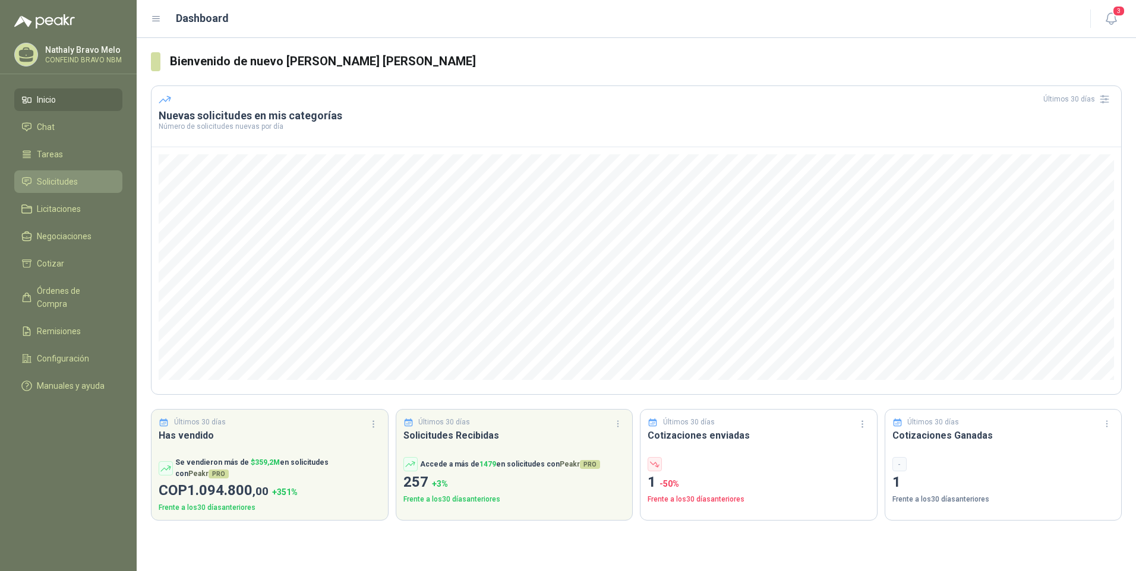 The image size is (1136, 571). I want to click on a: Negociaciones, so click(68, 236).